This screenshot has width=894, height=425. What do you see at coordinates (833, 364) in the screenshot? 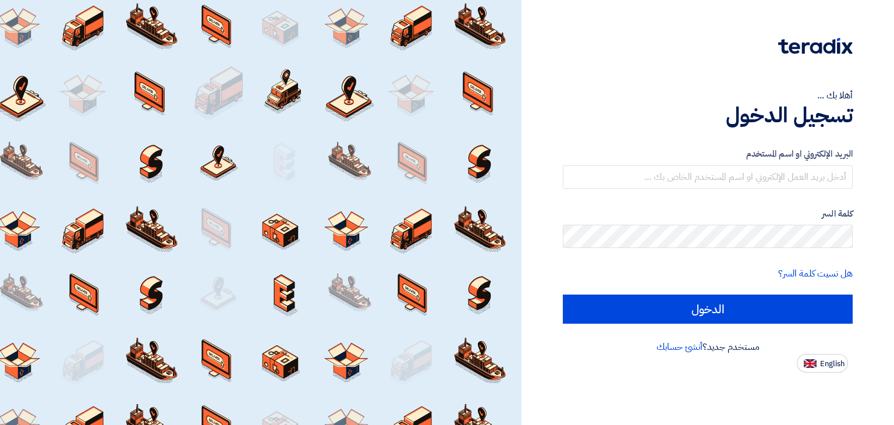
I see `span: English` at bounding box center [833, 364].